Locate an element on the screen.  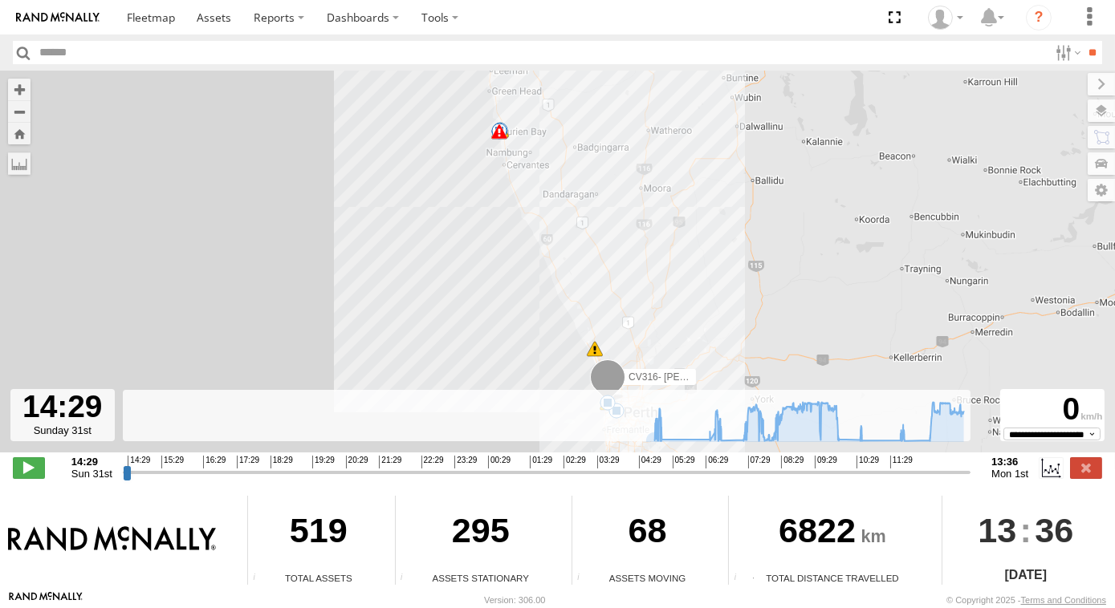
span: 17:29 is located at coordinates (248, 462).